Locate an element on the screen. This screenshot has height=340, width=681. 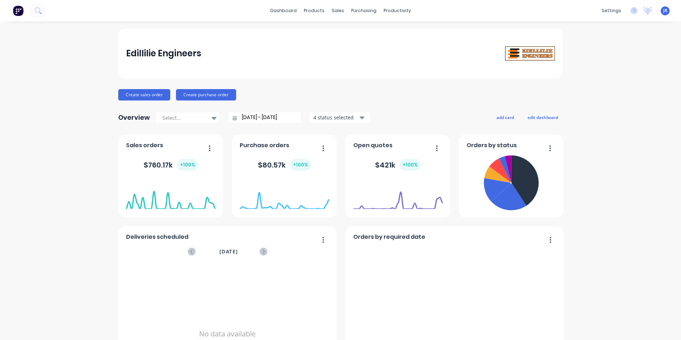
img: Edillilie Engineers is located at coordinates (530, 53).